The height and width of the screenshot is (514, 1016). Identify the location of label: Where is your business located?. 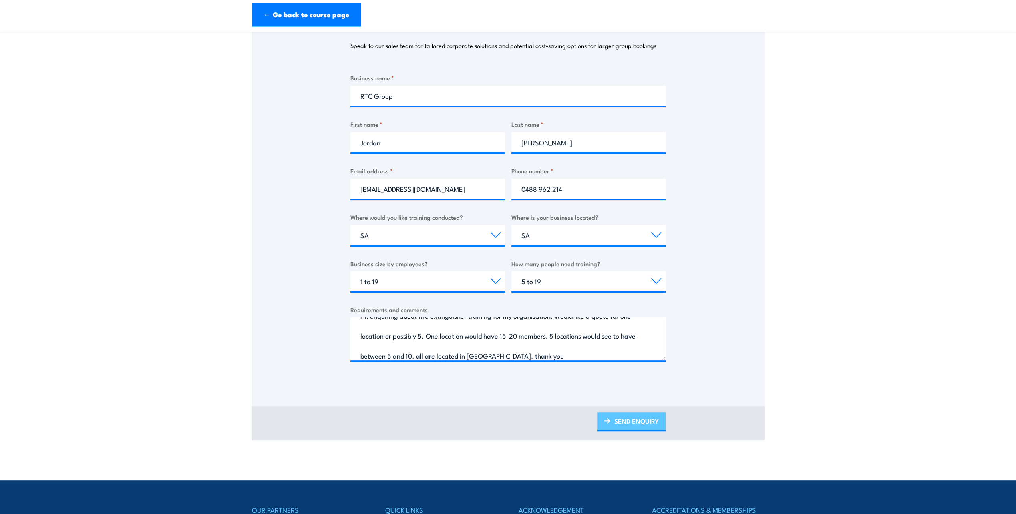
(589, 217).